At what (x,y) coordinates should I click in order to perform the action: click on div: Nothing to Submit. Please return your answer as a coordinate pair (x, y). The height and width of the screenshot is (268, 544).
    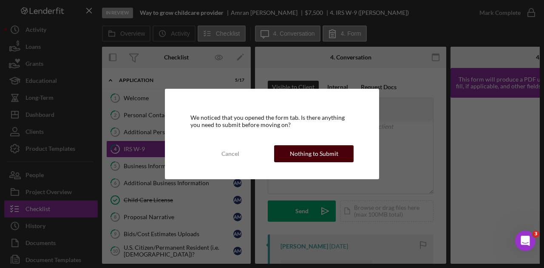
    Looking at the image, I should click on (314, 154).